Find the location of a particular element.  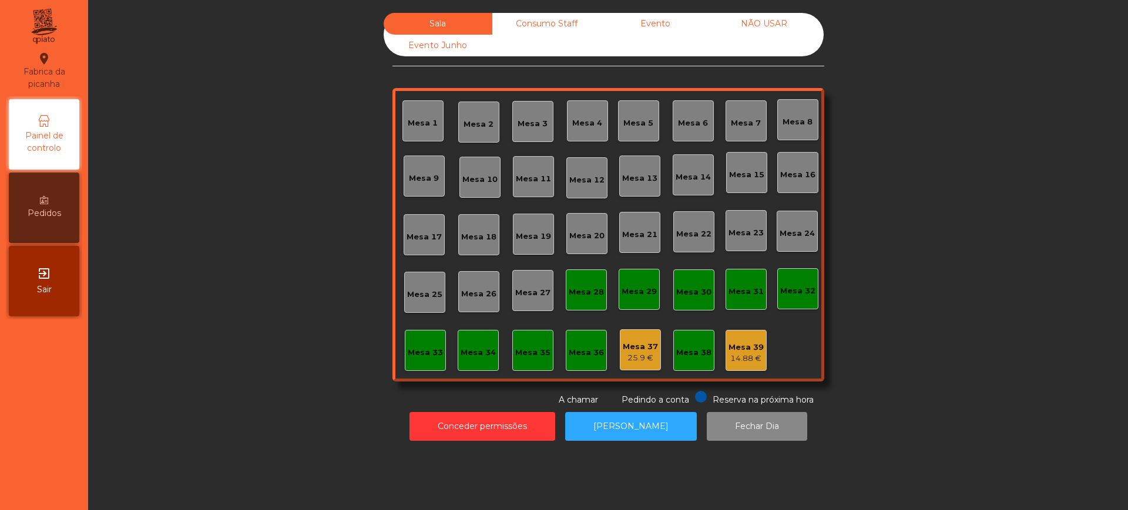

div: Mesa 20 is located at coordinates (587, 236).